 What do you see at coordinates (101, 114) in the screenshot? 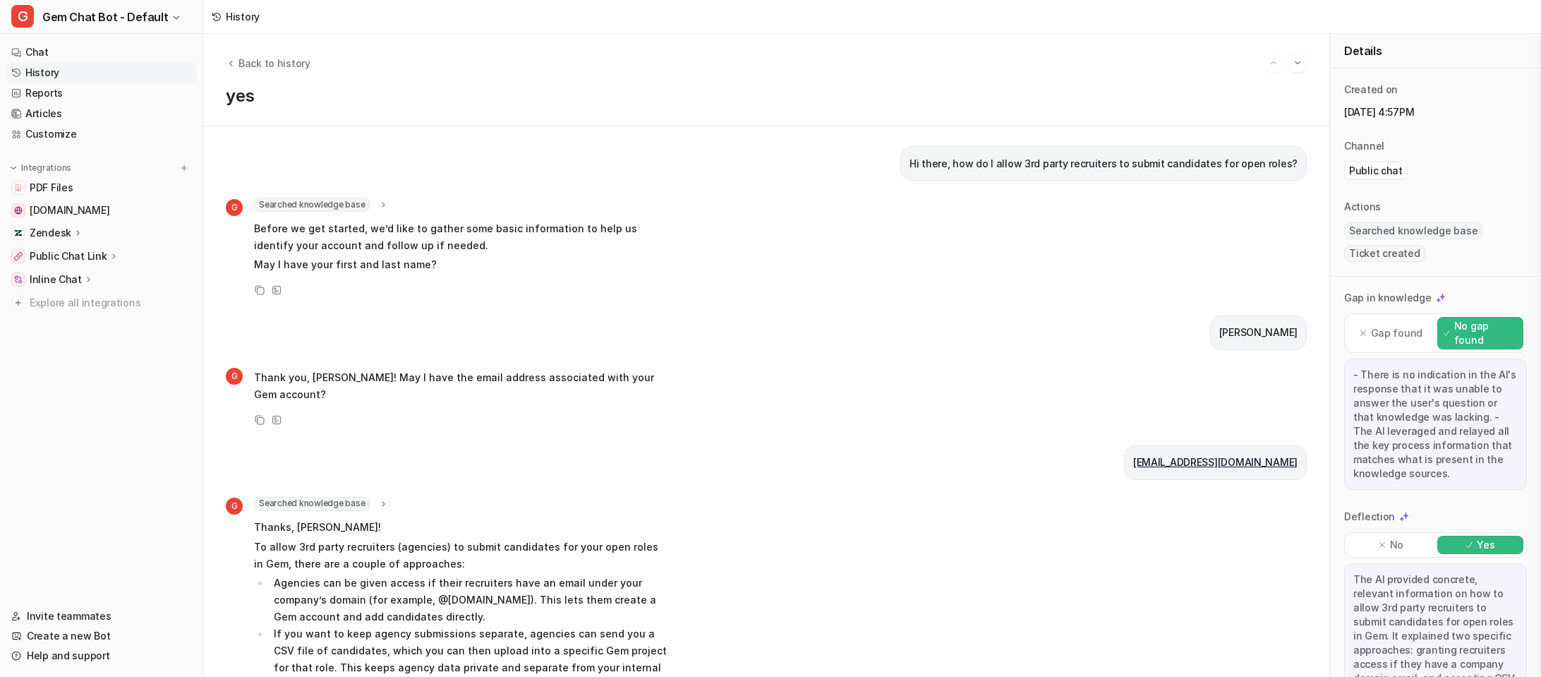
I see `a: Articles` at bounding box center [101, 114].